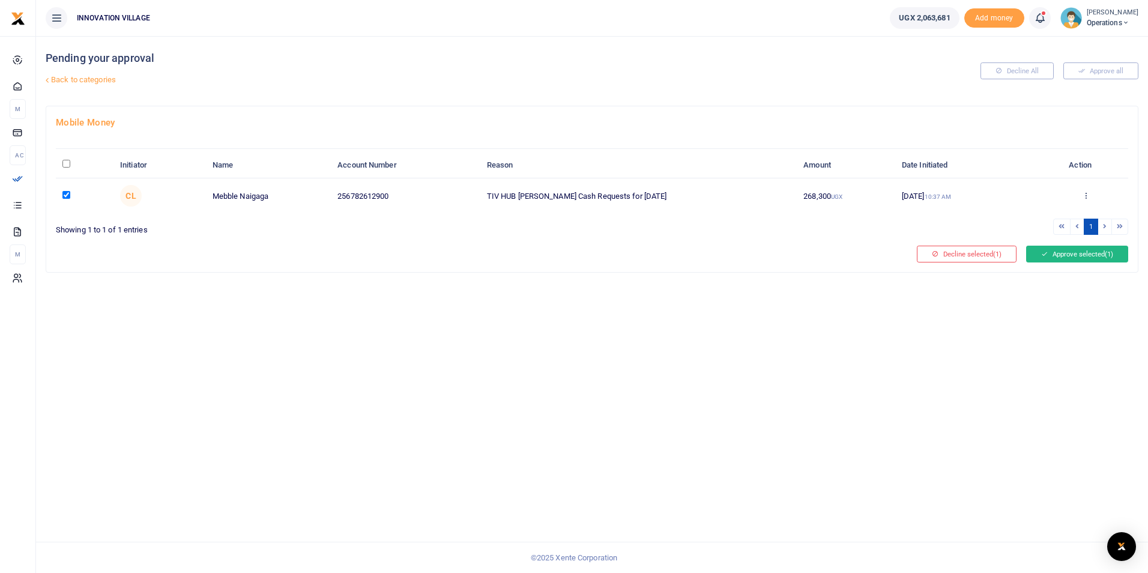  Describe the element at coordinates (924, 18) in the screenshot. I see `span: UGX 2,063,681` at that location.